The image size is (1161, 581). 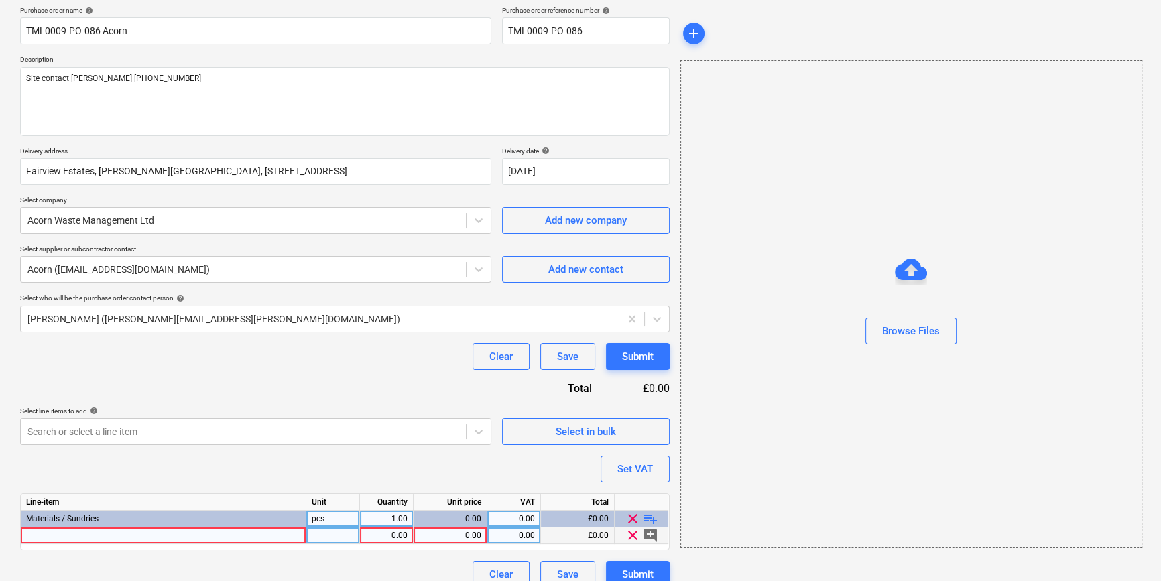 I want to click on div: Submit, so click(x=637, y=357).